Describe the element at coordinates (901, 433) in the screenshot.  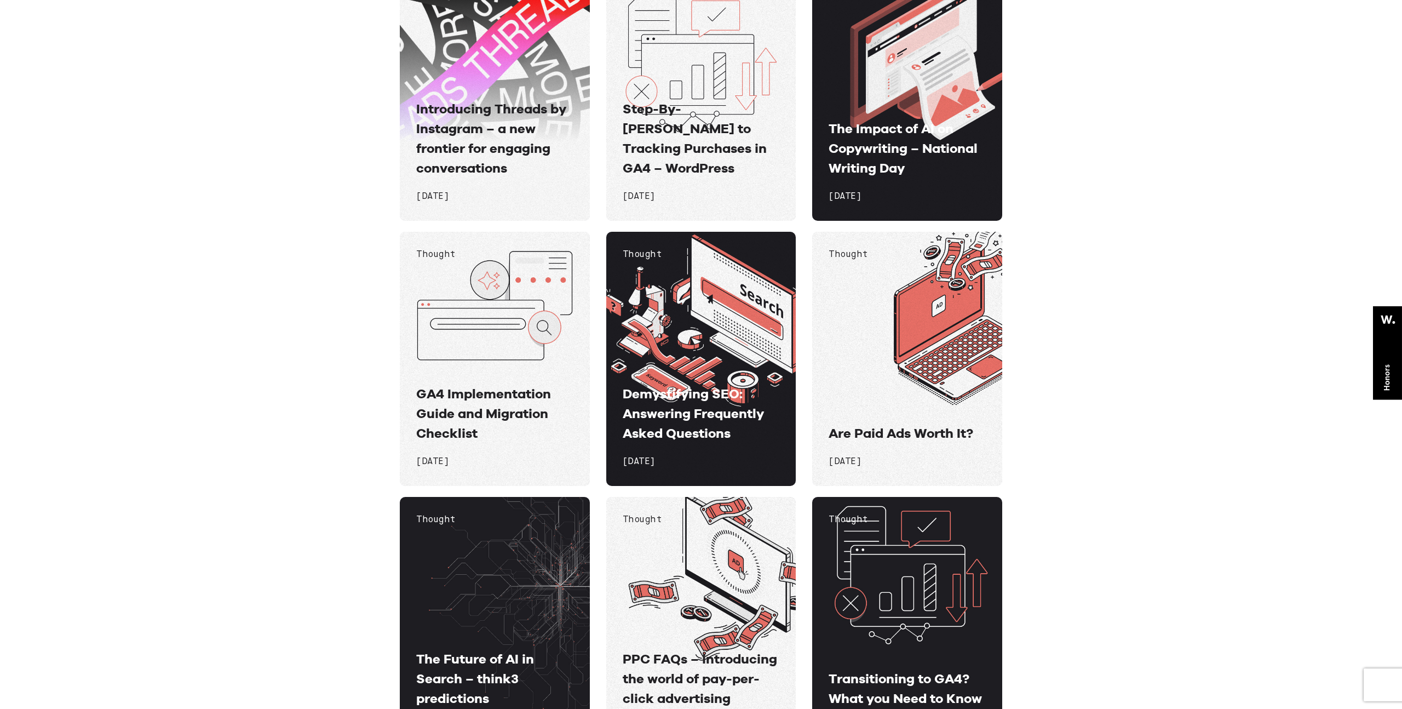
I see `span: Are Paid Ads Worth It?` at that location.